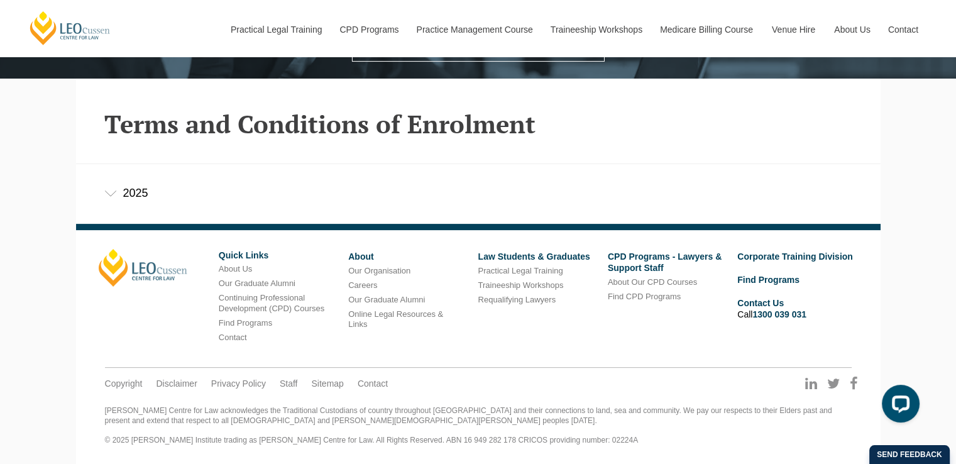  I want to click on a: Our Organisation, so click(379, 270).